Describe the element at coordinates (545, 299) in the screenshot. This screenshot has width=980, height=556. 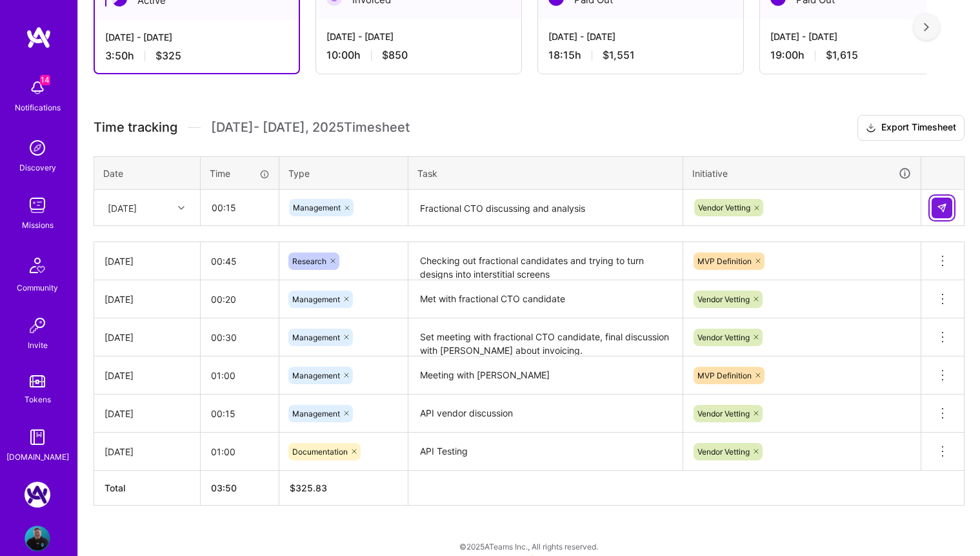
I see `textarea: Met with fractional CTO candidate` at that location.